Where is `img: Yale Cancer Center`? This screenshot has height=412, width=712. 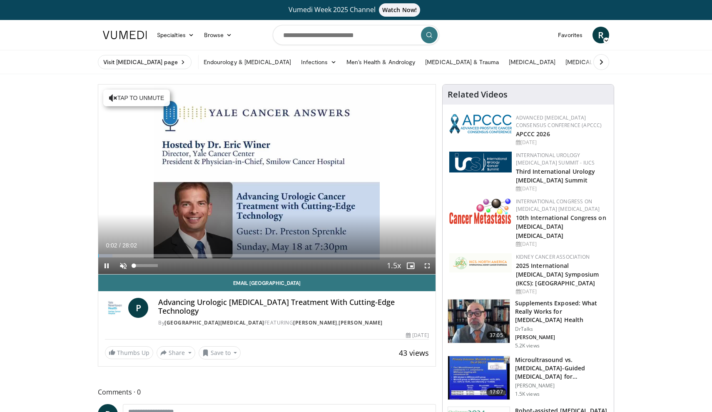 img: Yale Cancer Center is located at coordinates (115, 308).